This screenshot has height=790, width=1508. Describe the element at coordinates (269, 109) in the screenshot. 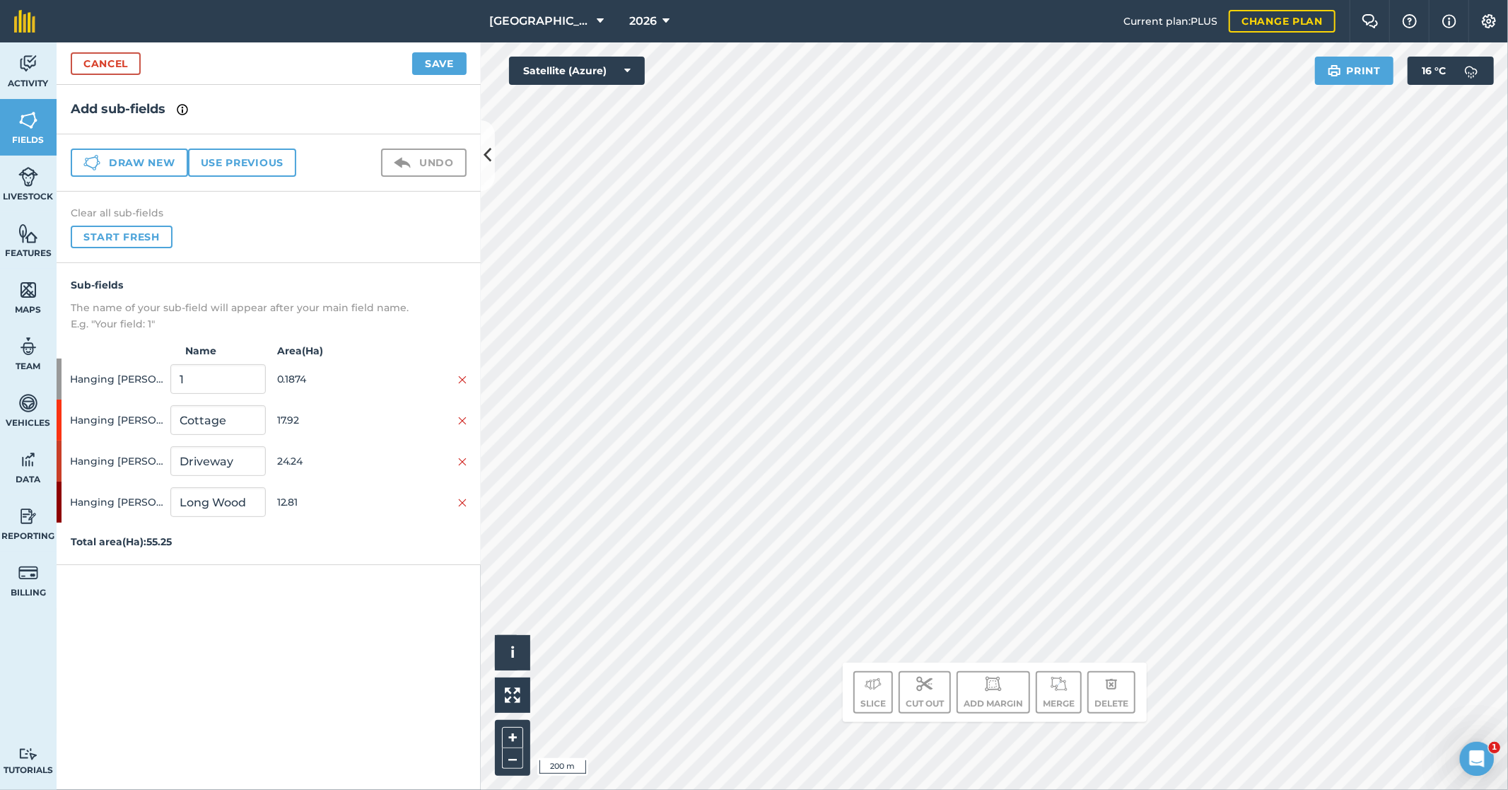

I see `h2: Add sub-fields` at that location.